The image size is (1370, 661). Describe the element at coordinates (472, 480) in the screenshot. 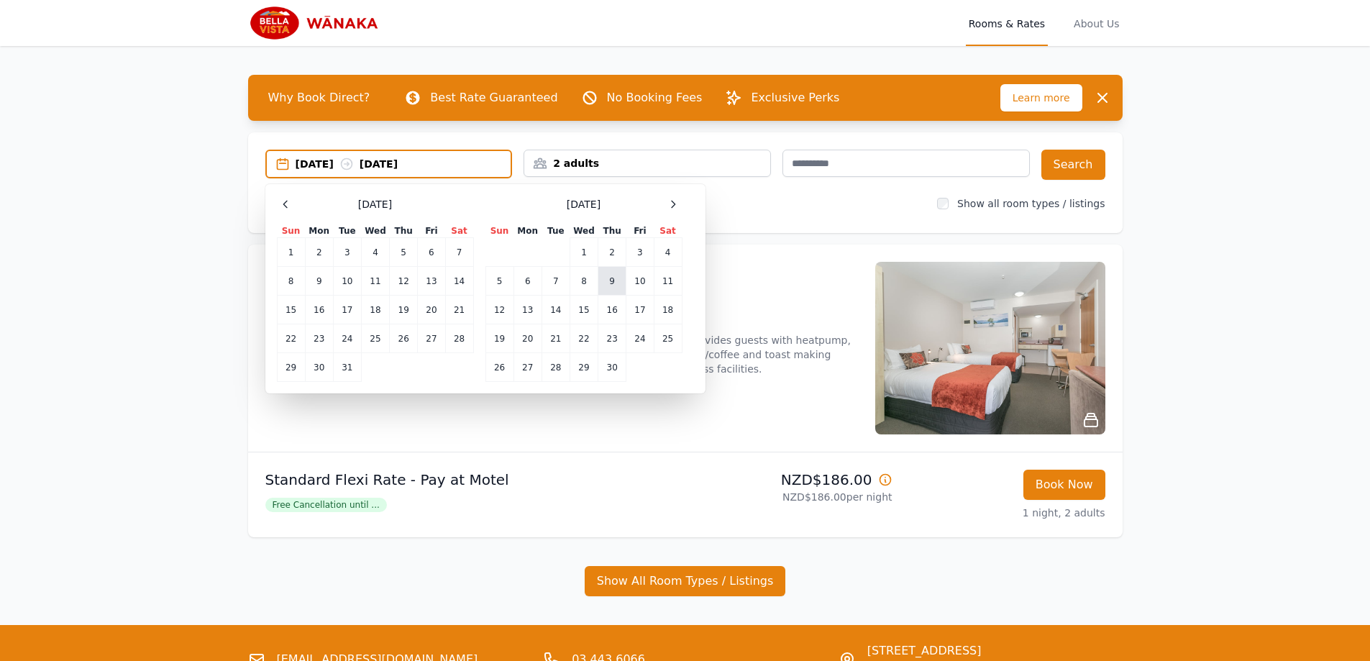

I see `p: Standard Flexi Rate - Pay at Motel` at that location.